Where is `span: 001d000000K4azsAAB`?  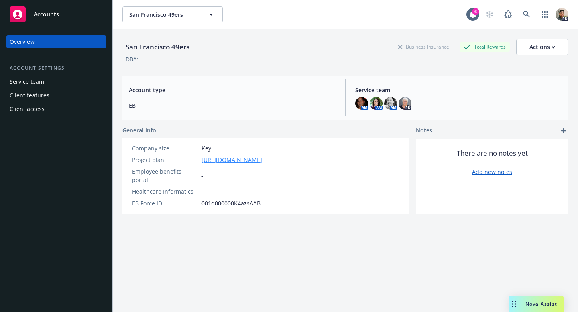 span: 001d000000K4azsAAB is located at coordinates (231, 203).